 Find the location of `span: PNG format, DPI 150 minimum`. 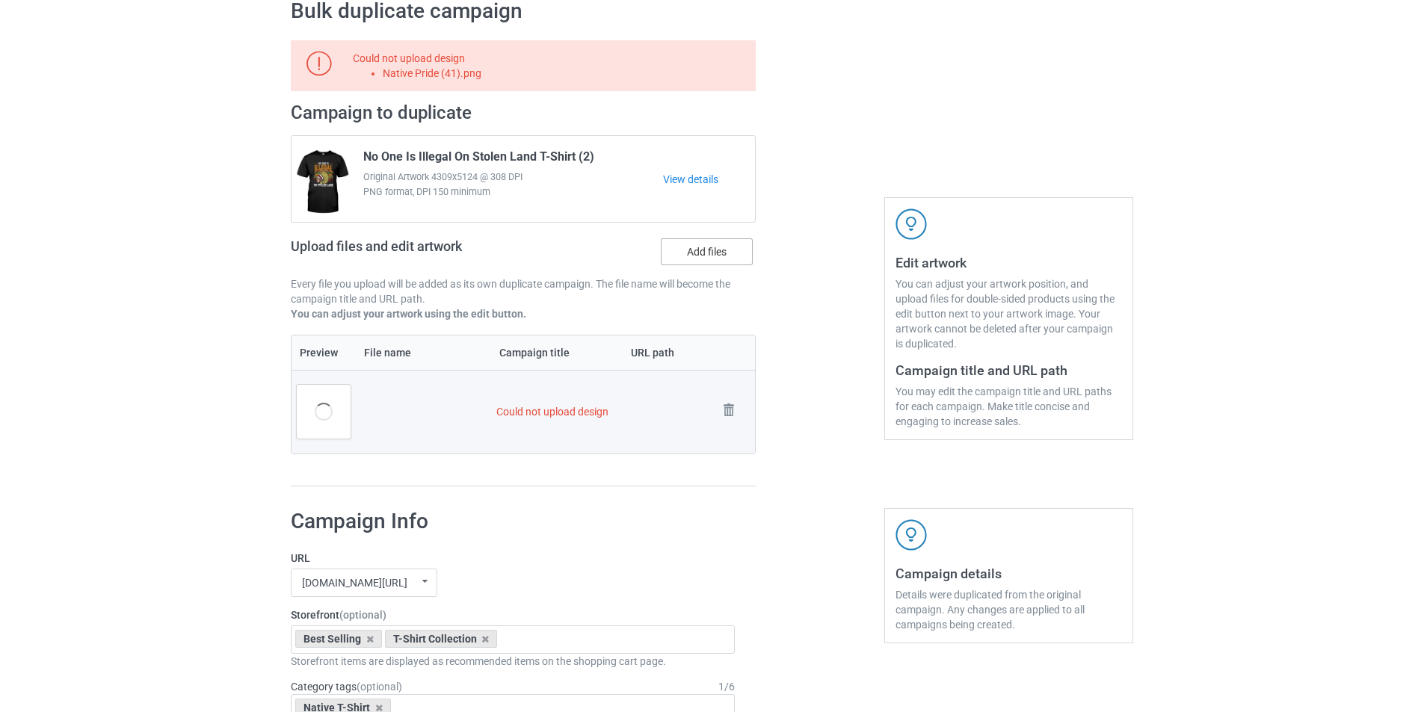

span: PNG format, DPI 150 minimum is located at coordinates (513, 192).